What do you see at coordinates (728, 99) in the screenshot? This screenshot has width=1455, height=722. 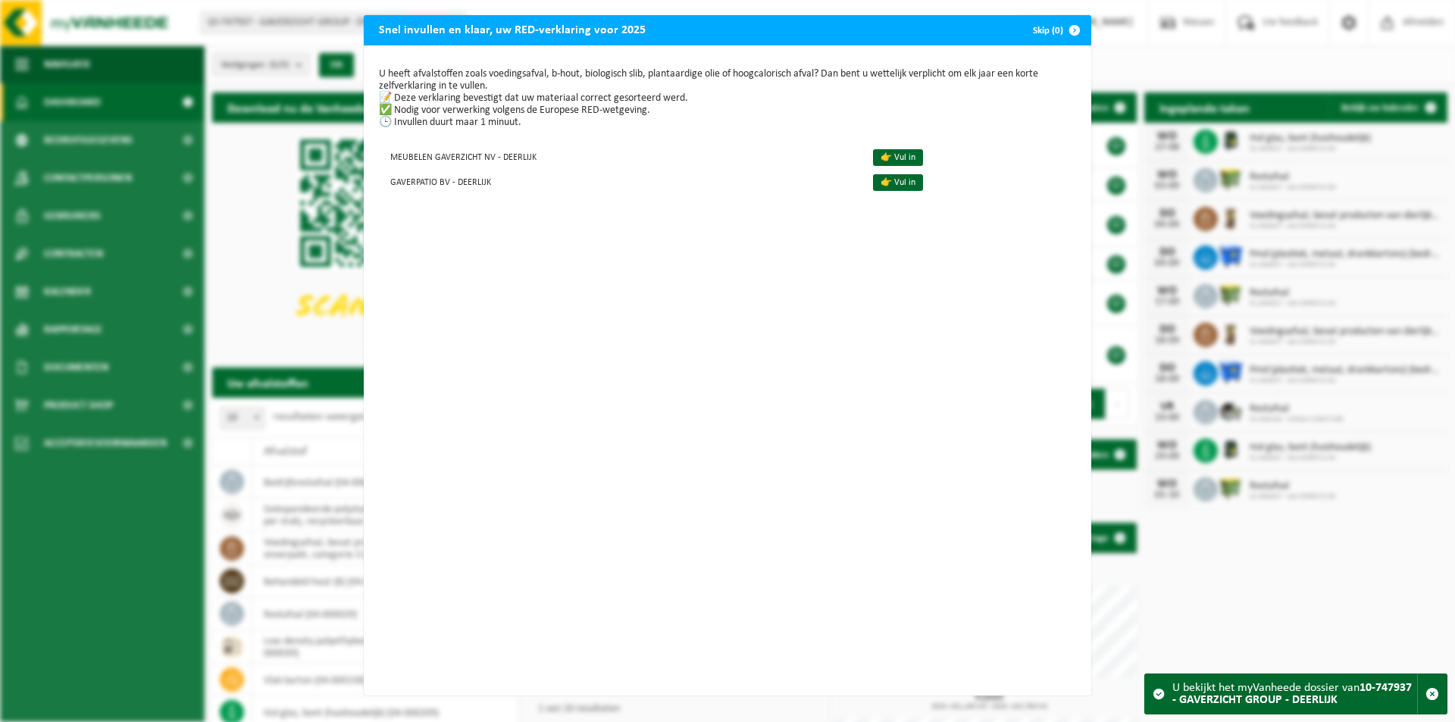 I see `p: U heeft afvalstoffen zoals voedingsafval, b-hout, biologisch slib, plantaardige olie of hoogcalor...` at bounding box center [728, 99].